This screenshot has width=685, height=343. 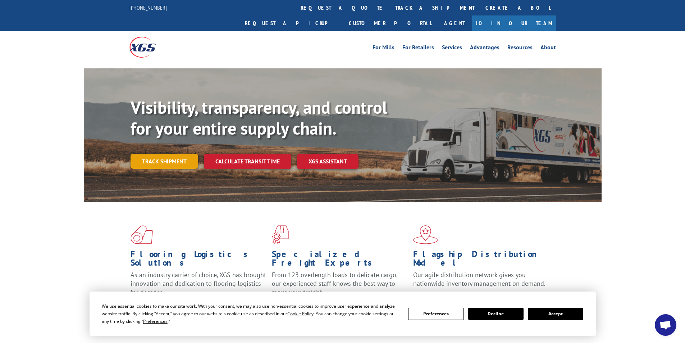 What do you see at coordinates (452, 49) in the screenshot?
I see `a: Services` at bounding box center [452, 49].